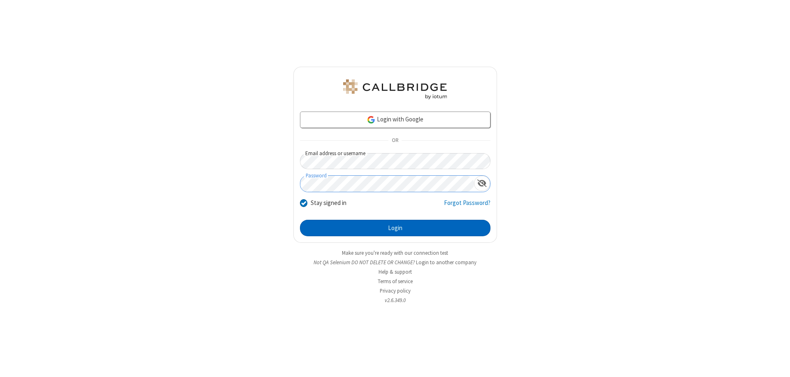 This screenshot has width=790, height=377. What do you see at coordinates (395, 281) in the screenshot?
I see `a: Terms of service` at bounding box center [395, 281].